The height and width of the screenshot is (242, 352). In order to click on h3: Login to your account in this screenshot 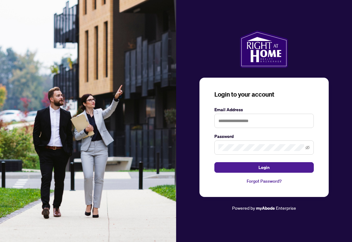, I will do `click(264, 94)`.